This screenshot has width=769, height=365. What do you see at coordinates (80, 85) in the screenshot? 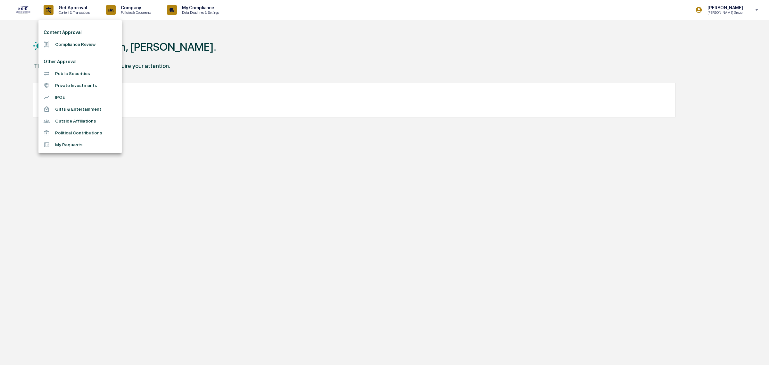
I see `li: Private Investments` at bounding box center [80, 85].